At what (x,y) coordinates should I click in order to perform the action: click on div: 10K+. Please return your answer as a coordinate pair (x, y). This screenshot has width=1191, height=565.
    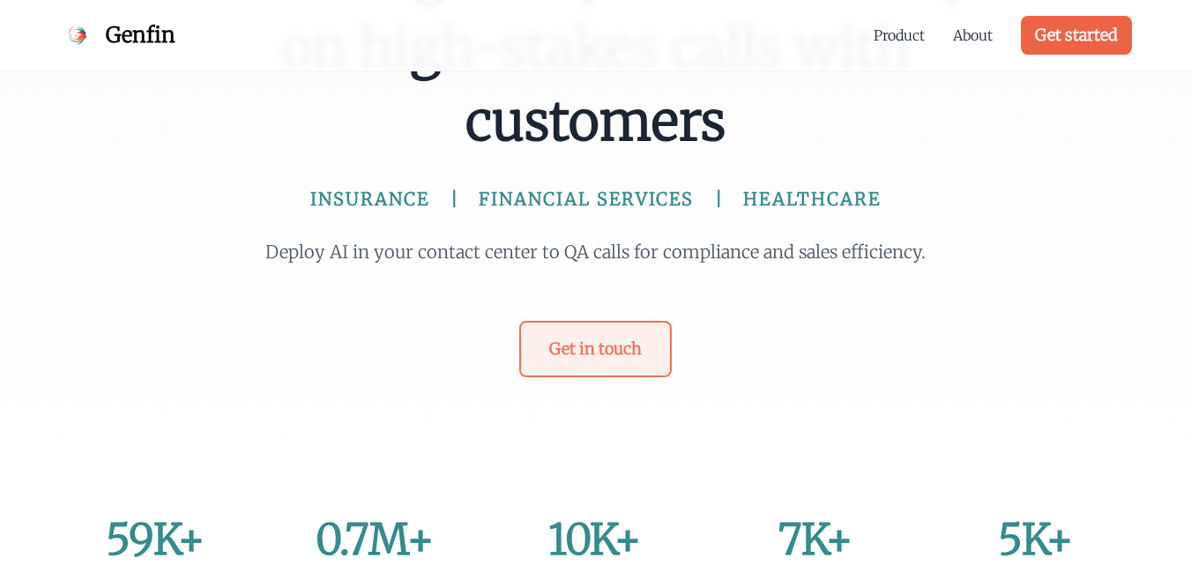
    Looking at the image, I should click on (596, 540).